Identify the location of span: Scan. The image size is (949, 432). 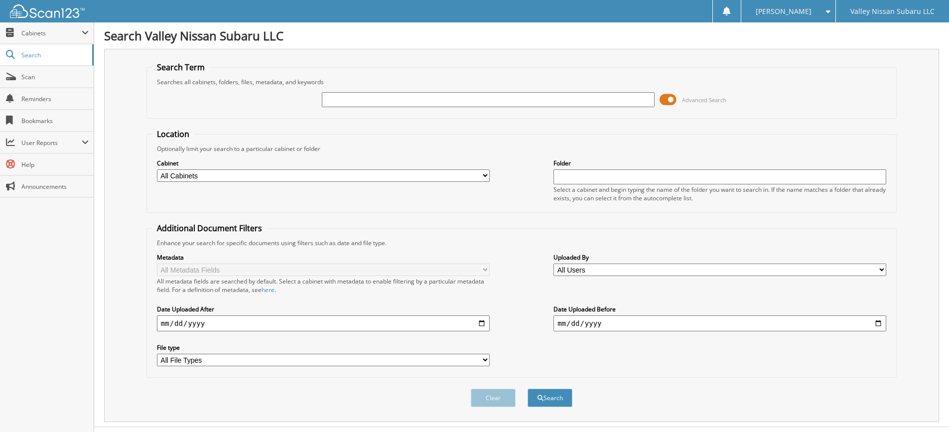
(55, 77).